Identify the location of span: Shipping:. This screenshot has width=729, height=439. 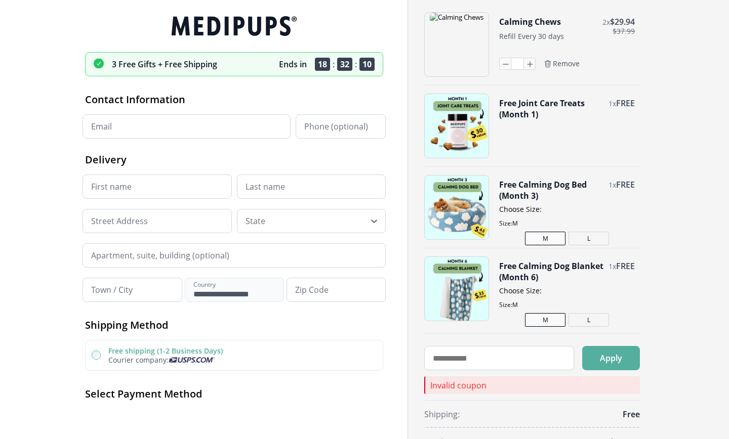
(442, 415).